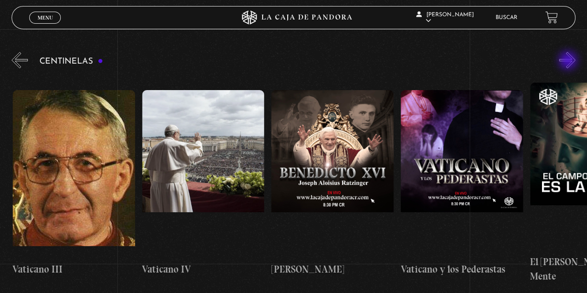 This screenshot has width=587, height=293. Describe the element at coordinates (462, 183) in the screenshot. I see `a: Vaticano y los Pederastas` at that location.